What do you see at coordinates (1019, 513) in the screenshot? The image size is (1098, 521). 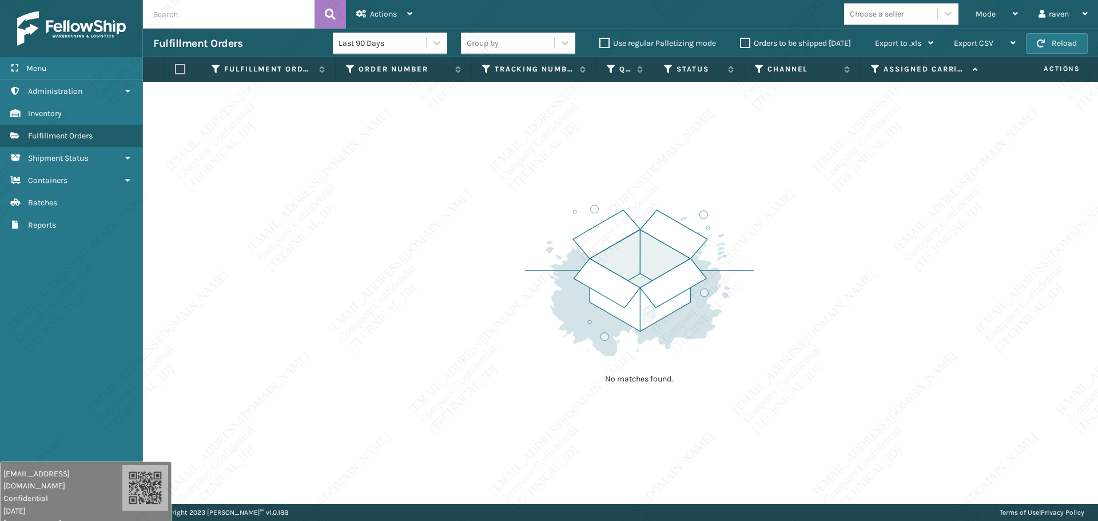 I see `a: Terms of Use` at bounding box center [1019, 513].